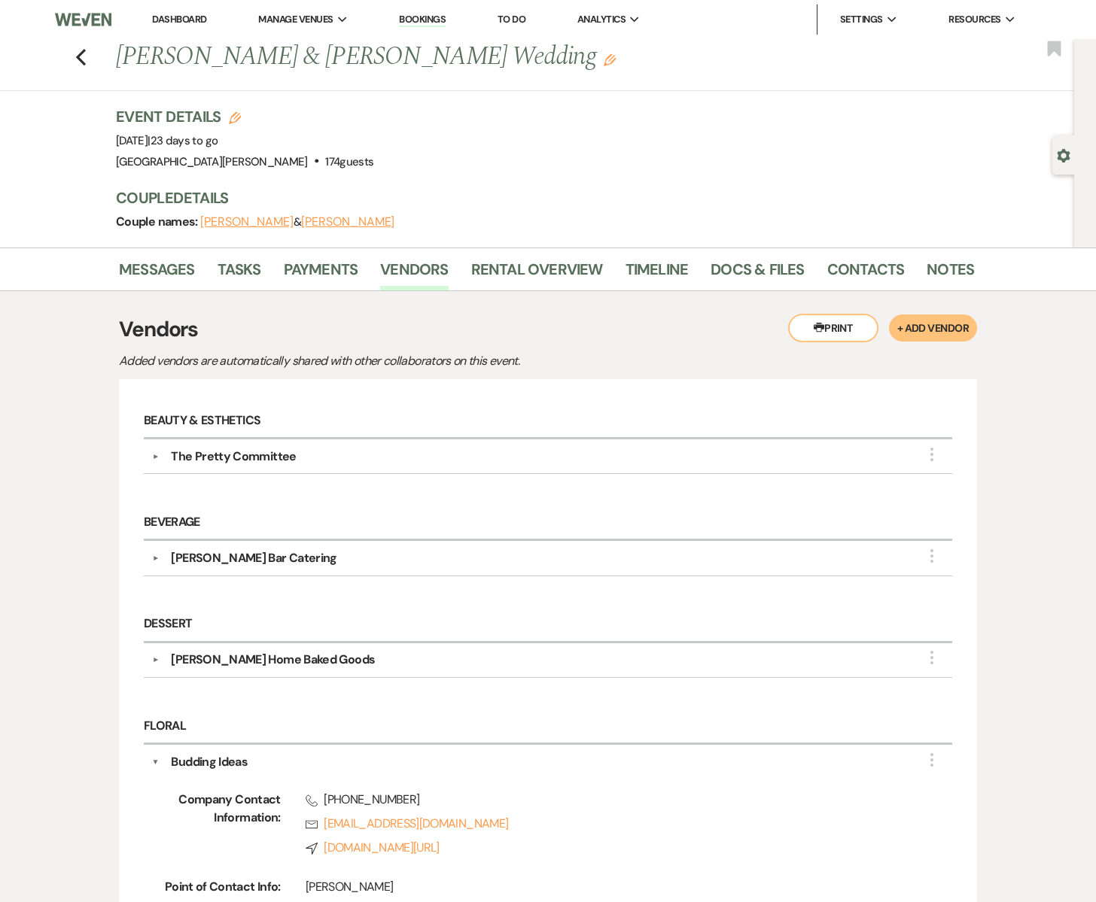 The image size is (1096, 902). Describe the element at coordinates (233, 457) in the screenshot. I see `div: The Pretty Committee` at that location.